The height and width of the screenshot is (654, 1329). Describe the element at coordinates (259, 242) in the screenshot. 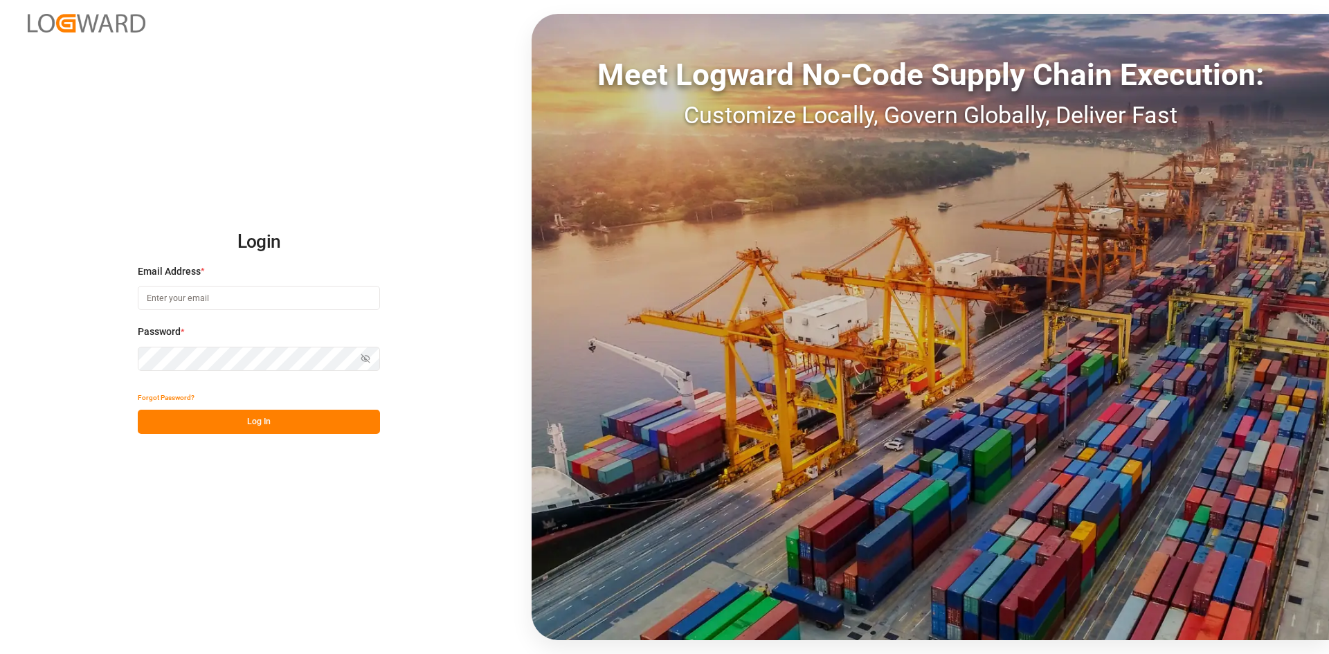

I see `h2: Login` at that location.